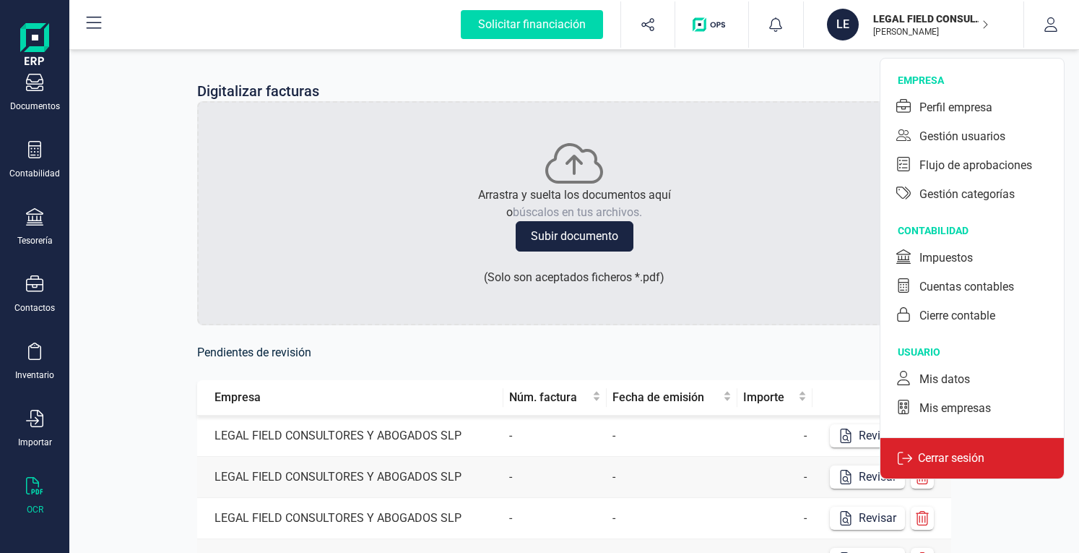 This screenshot has height=553, width=1079. I want to click on button: Solicitar financiación, so click(532, 25).